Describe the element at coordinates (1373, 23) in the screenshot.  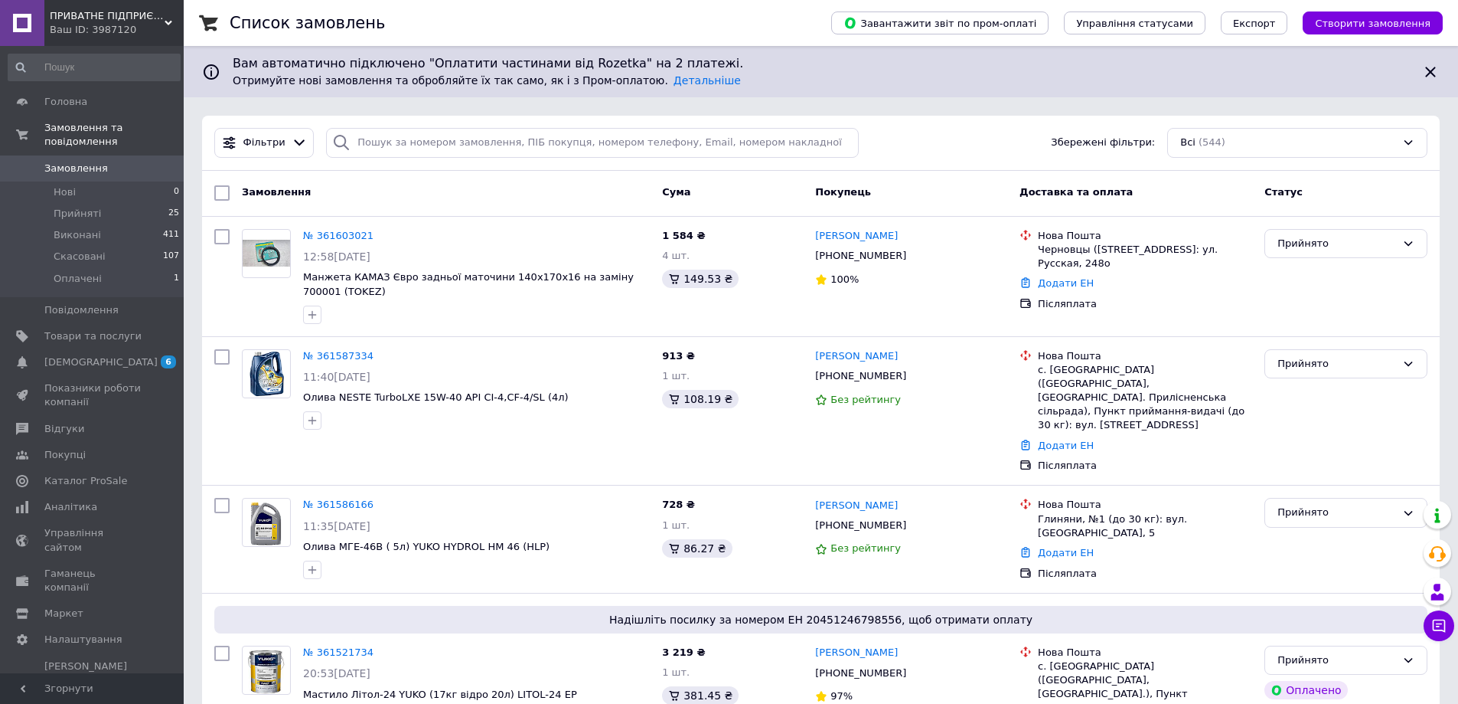
I see `span: Створити замовлення` at that location.